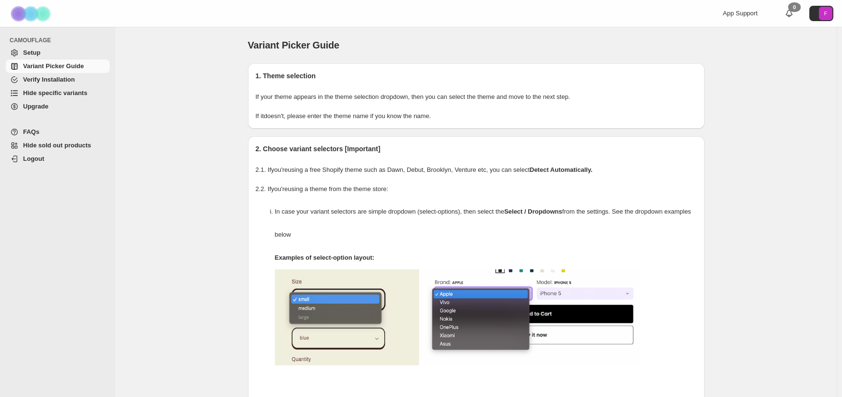 The image size is (842, 397). Describe the element at coordinates (476, 76) in the screenshot. I see `h2: 1. Theme selection` at that location.